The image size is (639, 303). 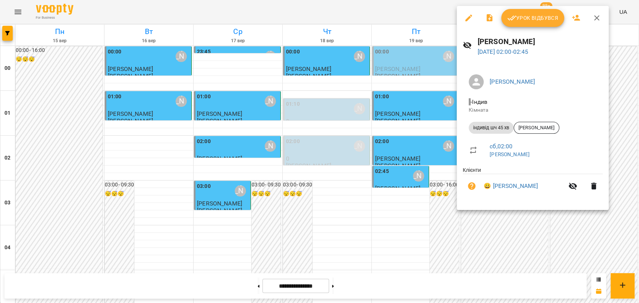 What do you see at coordinates (501, 146) in the screenshot?
I see `a: сб , 02:00` at bounding box center [501, 146].